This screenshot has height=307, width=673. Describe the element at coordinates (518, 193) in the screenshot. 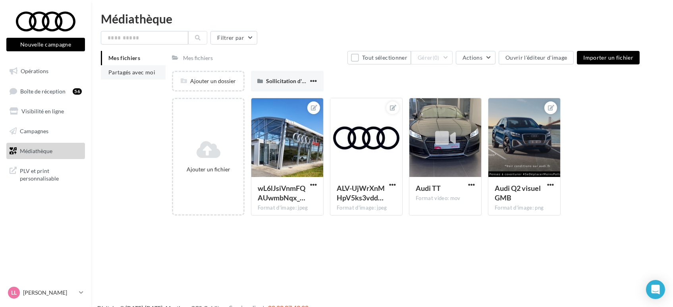

I see `span: Audi Q2 visuel GMB` at that location.